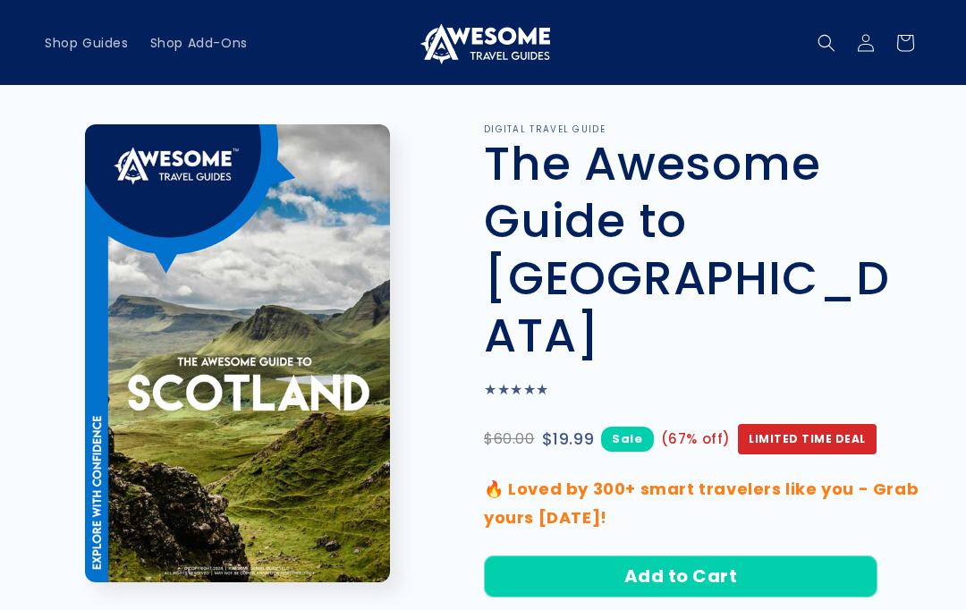 This screenshot has height=610, width=966. What do you see at coordinates (483, 43) in the screenshot?
I see `img: Awesome Travel Guides` at bounding box center [483, 43].